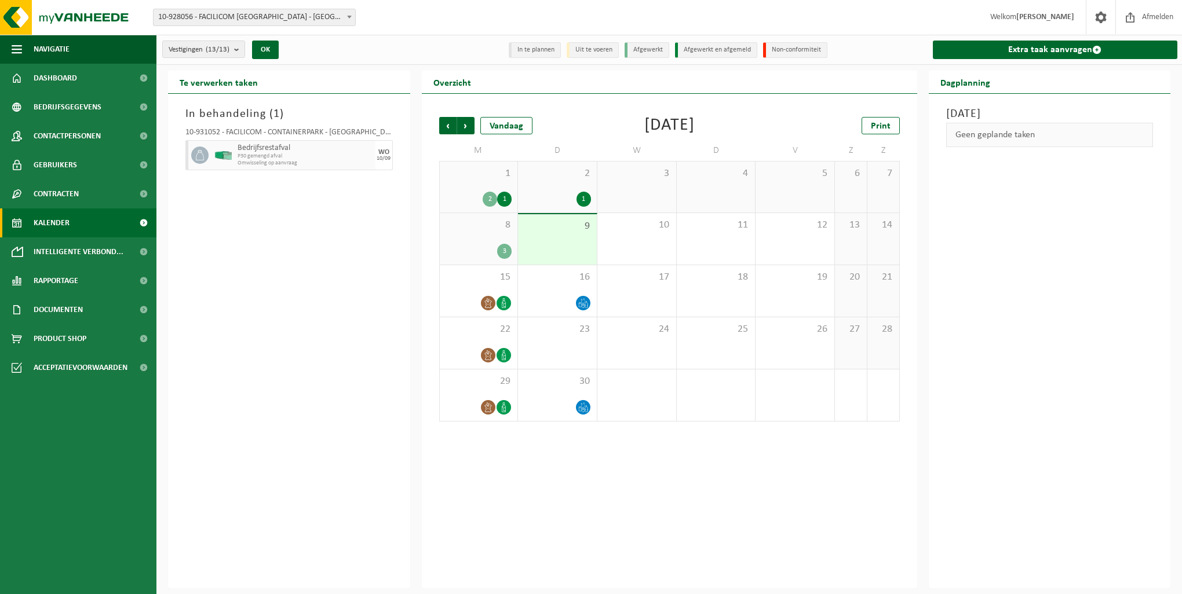 This screenshot has width=1182, height=594. I want to click on span: Bedrijfsgegevens, so click(67, 107).